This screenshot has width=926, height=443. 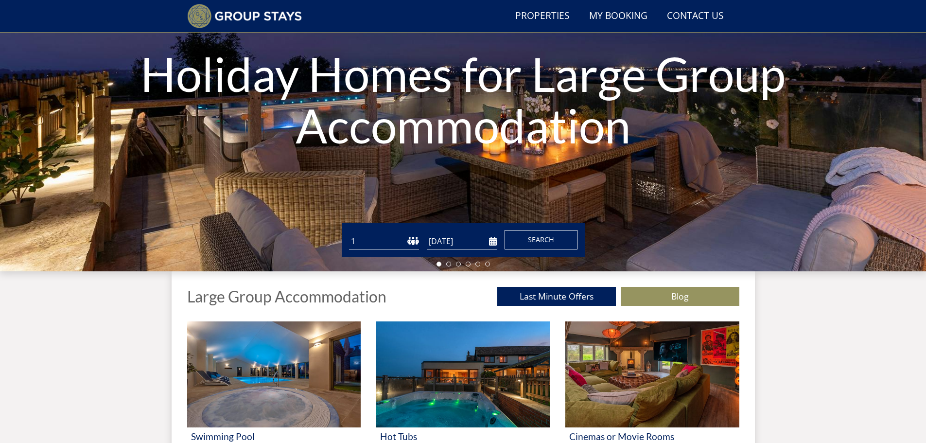 What do you see at coordinates (274, 436) in the screenshot?
I see `h3: Swimming Pool` at bounding box center [274, 436].